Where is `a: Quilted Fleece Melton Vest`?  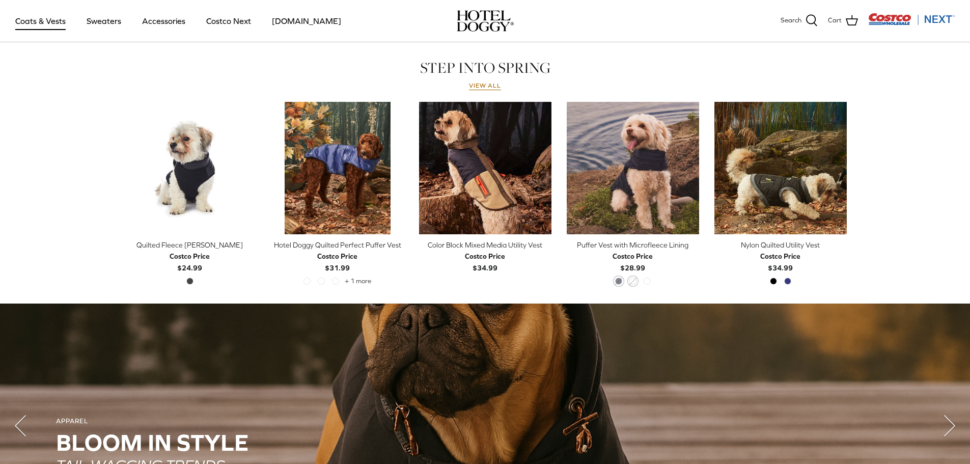
a: Quilted Fleece Melton Vest is located at coordinates (190, 168).